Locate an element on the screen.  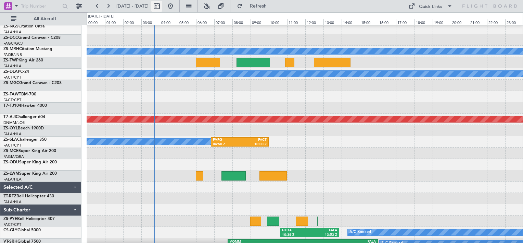
div: HTDA is located at coordinates (296, 230).